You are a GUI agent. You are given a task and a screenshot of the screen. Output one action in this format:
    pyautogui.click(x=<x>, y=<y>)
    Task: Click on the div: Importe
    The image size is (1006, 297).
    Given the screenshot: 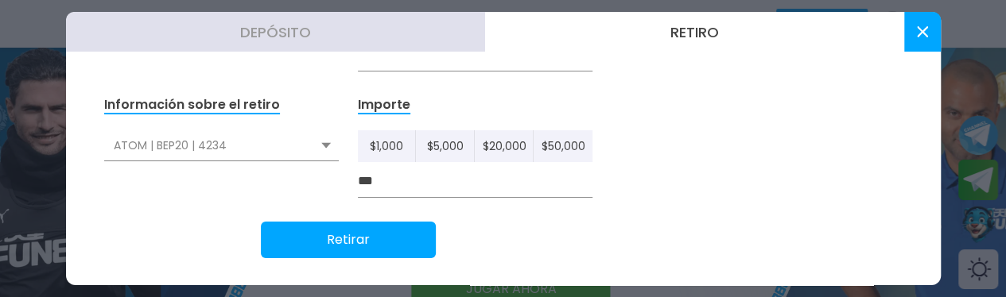 What is the action you would take?
    pyautogui.click(x=384, y=105)
    